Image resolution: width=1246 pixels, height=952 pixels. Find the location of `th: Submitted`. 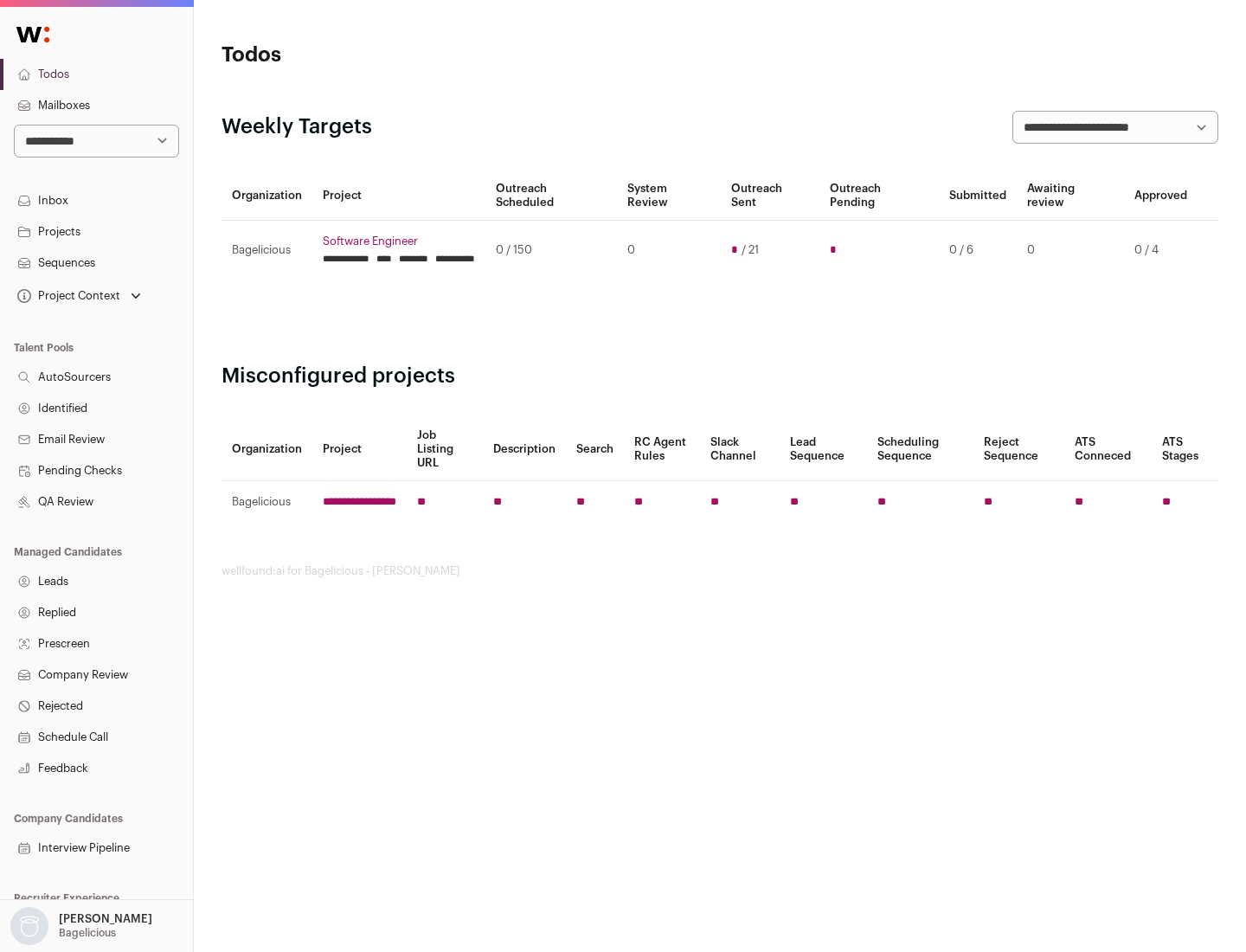

th: Submitted is located at coordinates (978, 196).